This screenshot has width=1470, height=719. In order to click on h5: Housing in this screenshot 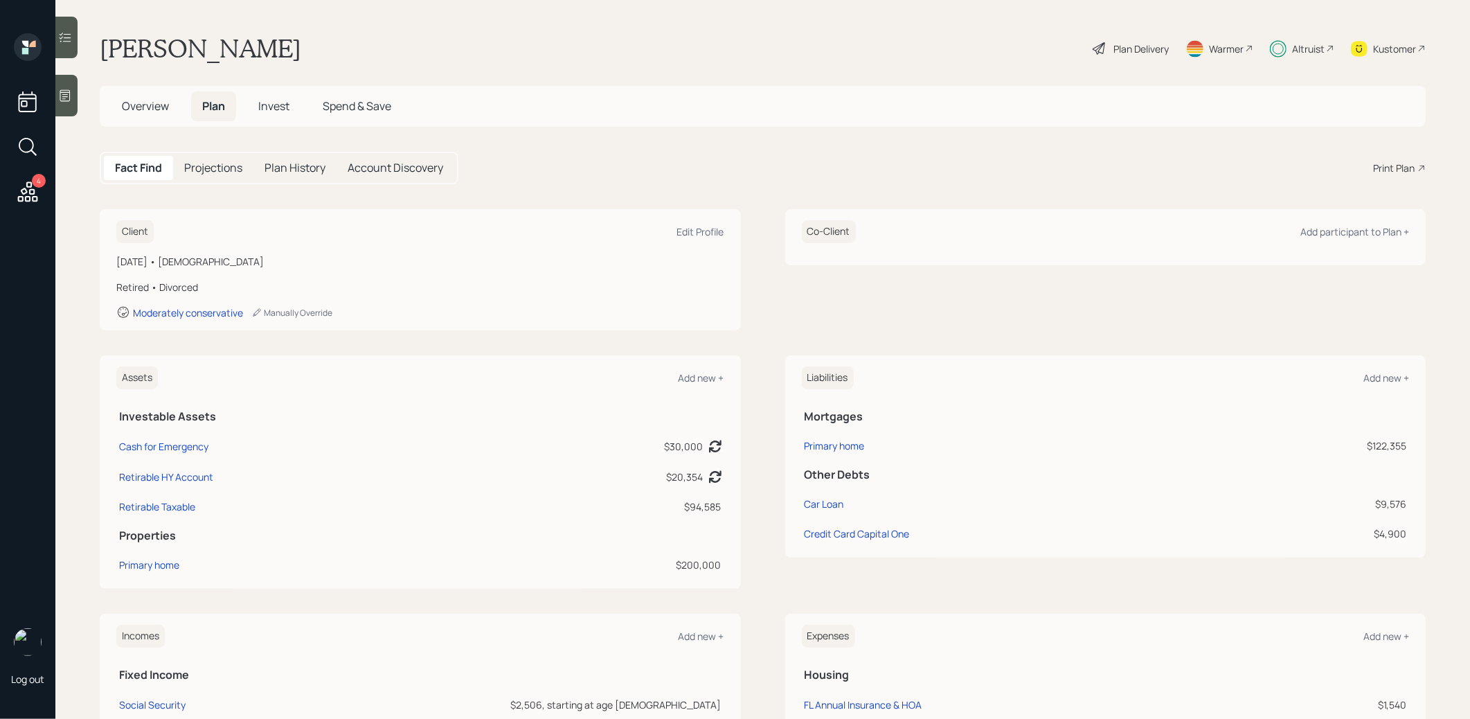, I will do `click(1106, 675)`.